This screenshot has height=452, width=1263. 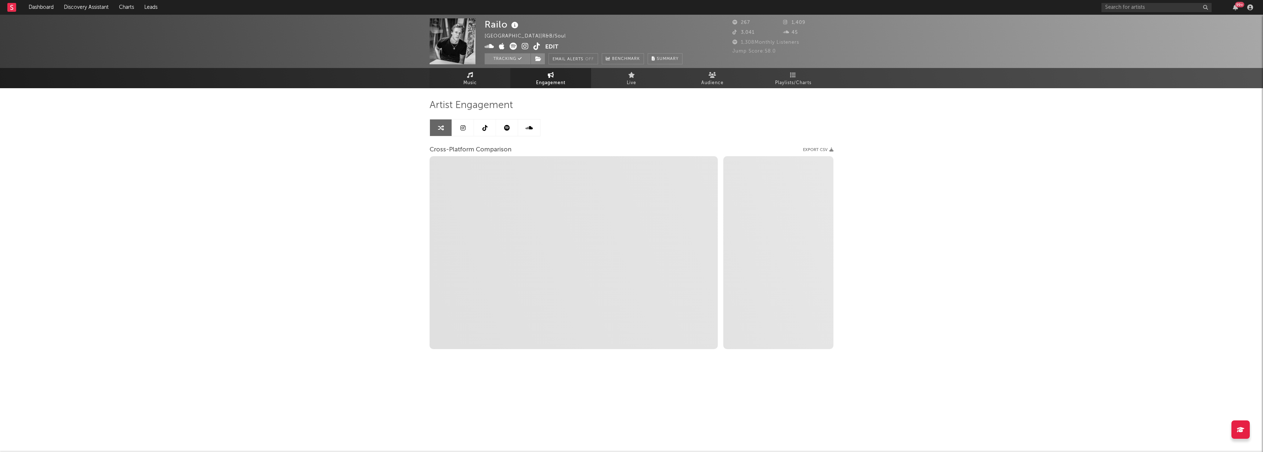 What do you see at coordinates (1157, 7) in the screenshot?
I see `input: Search for artists` at bounding box center [1157, 7].